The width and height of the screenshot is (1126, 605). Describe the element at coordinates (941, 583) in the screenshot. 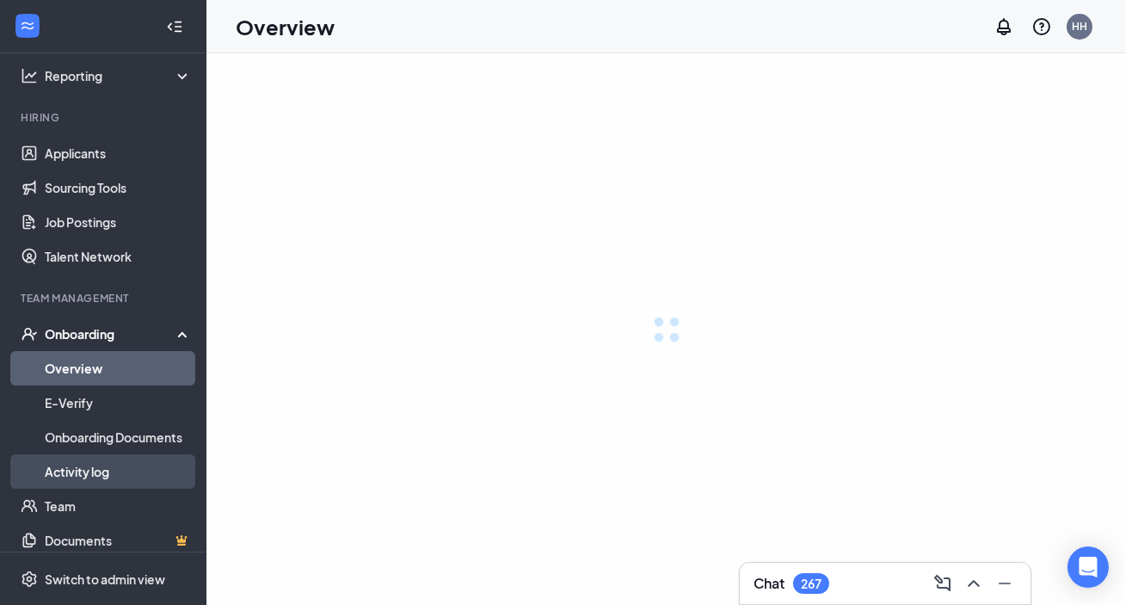

I see `button: ComposeMessage` at that location.